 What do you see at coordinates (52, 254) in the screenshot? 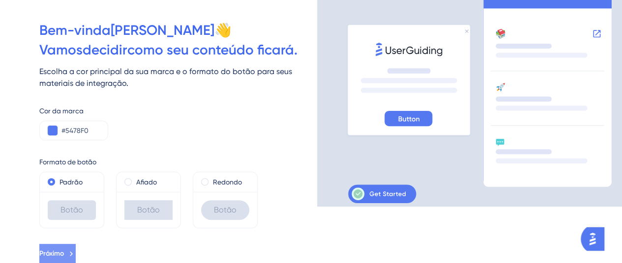
I see `font: Próximo` at bounding box center [52, 254].